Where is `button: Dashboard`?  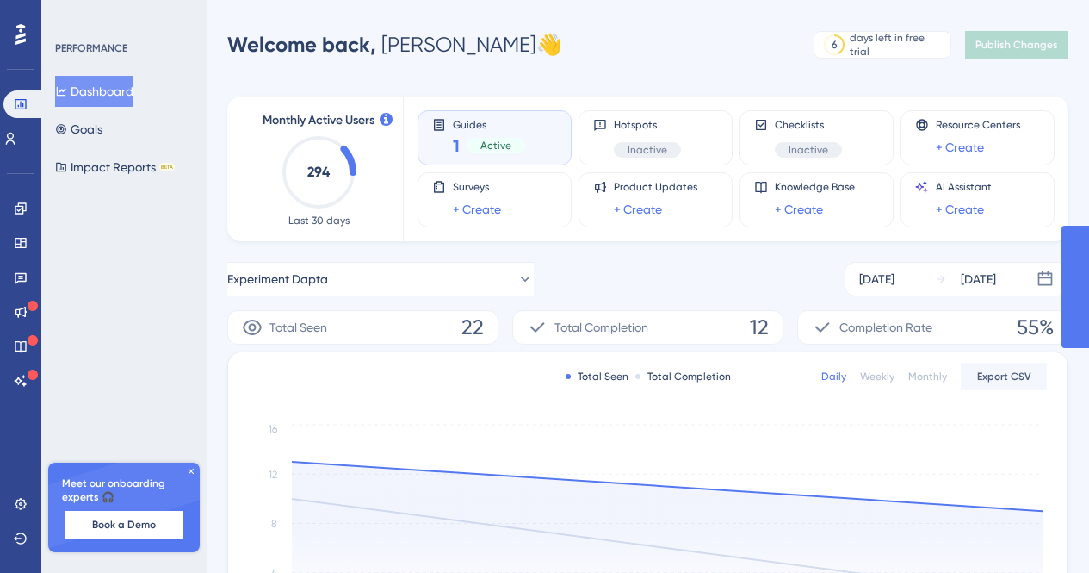 button: Dashboard is located at coordinates (94, 91).